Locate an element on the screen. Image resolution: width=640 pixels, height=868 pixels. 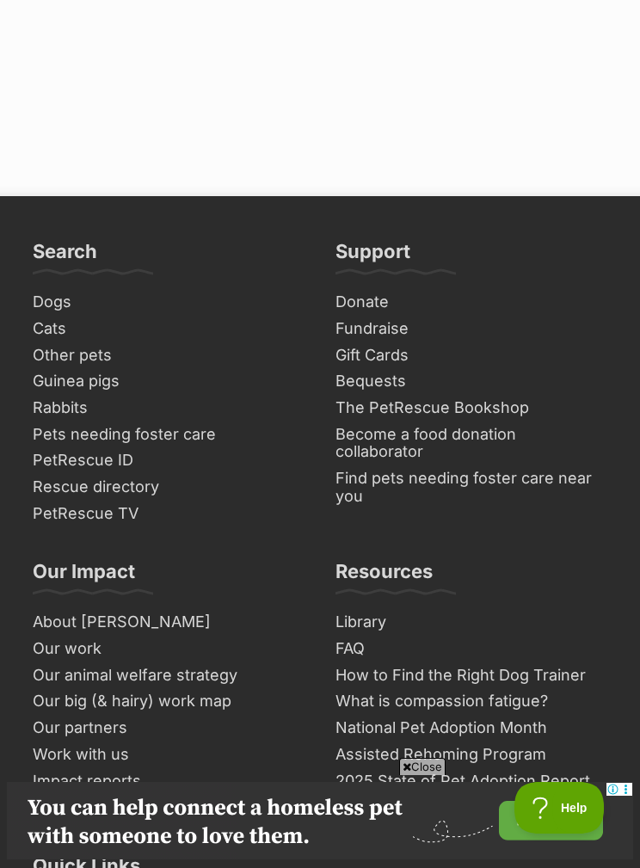
h3: Support is located at coordinates (373, 256).